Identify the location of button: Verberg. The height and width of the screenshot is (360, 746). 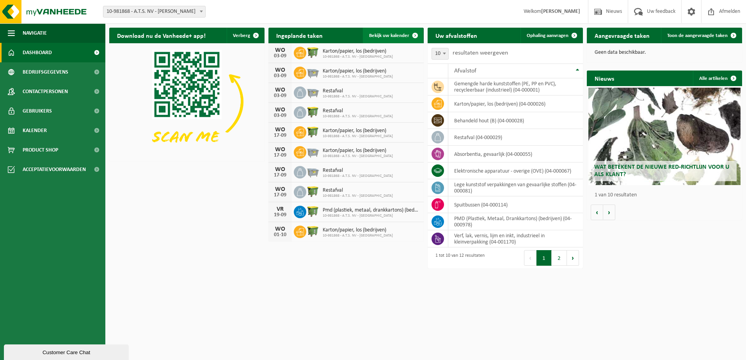
(245, 35).